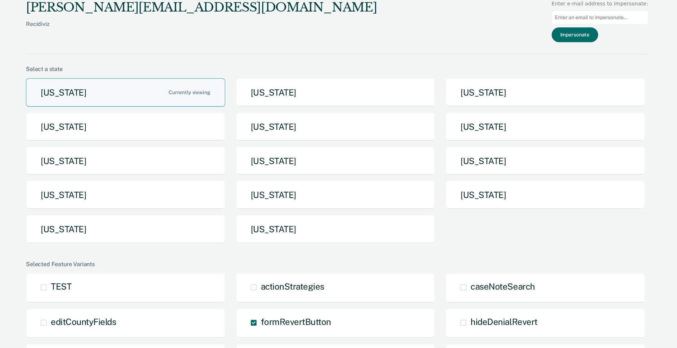  I want to click on div: Recidiviz, so click(201, 30).